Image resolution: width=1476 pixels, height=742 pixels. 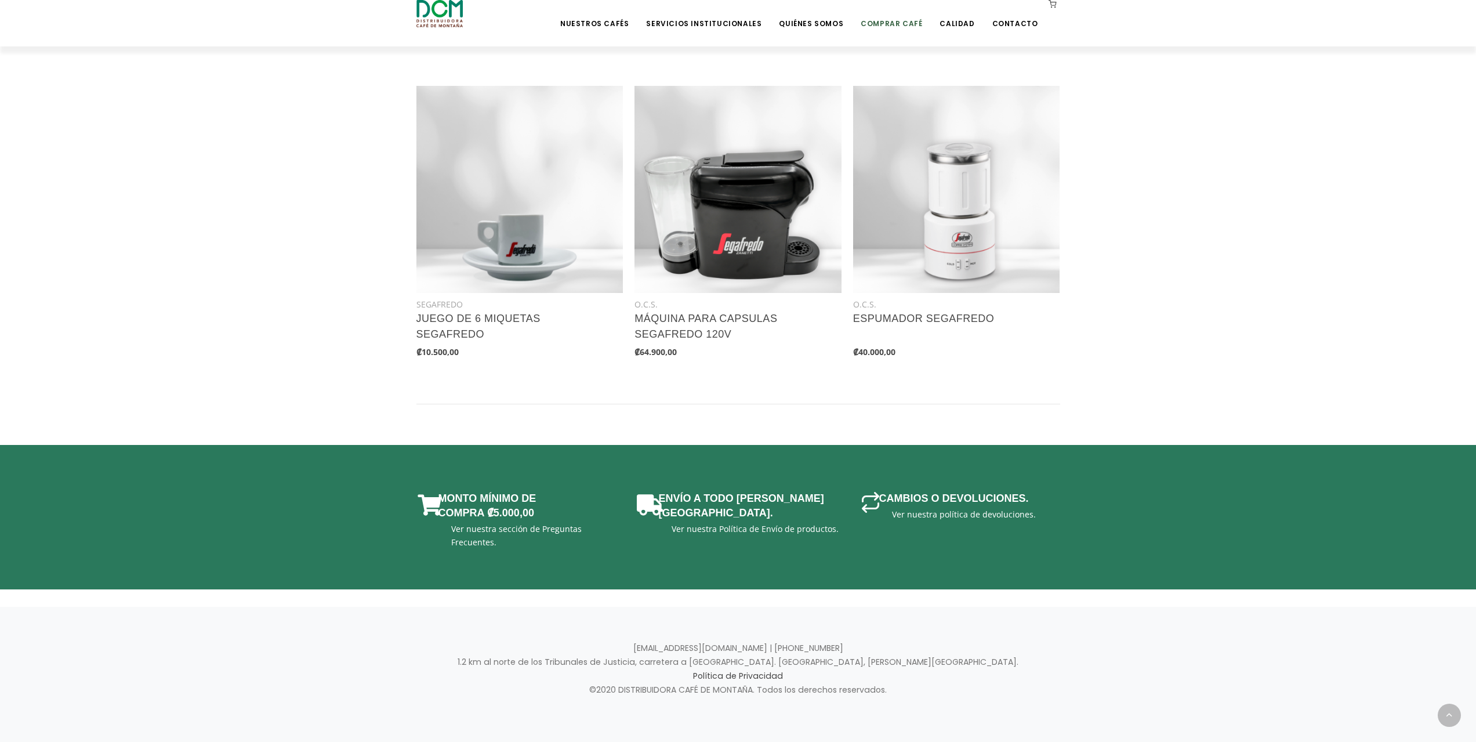 I want to click on a: Nuestros Cafés, so click(x=594, y=14).